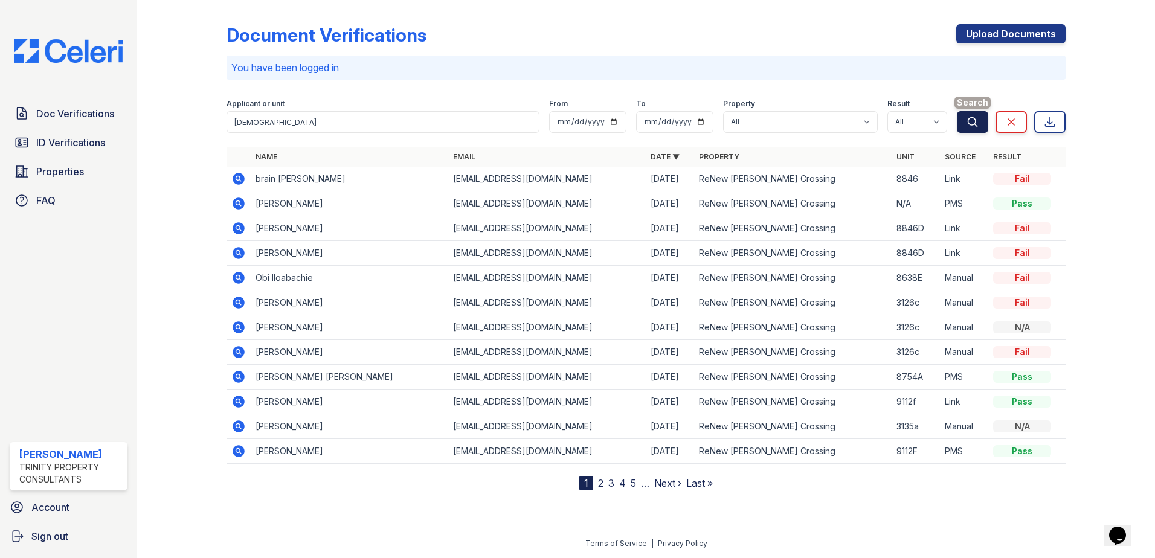  What do you see at coordinates (973, 103) in the screenshot?
I see `span: Search` at bounding box center [973, 103].